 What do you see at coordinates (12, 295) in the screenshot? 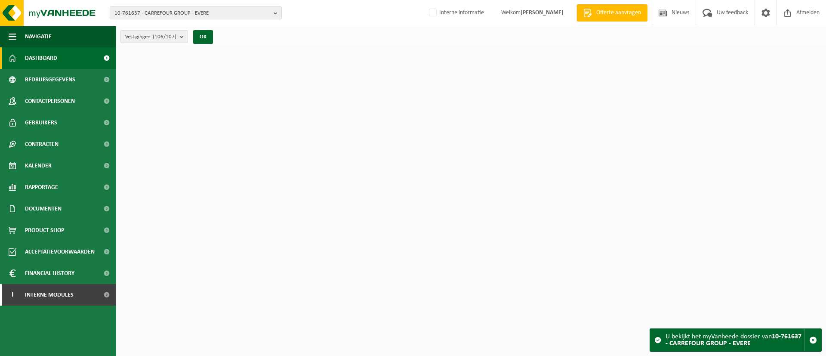
I see `span: I` at bounding box center [12, 295].